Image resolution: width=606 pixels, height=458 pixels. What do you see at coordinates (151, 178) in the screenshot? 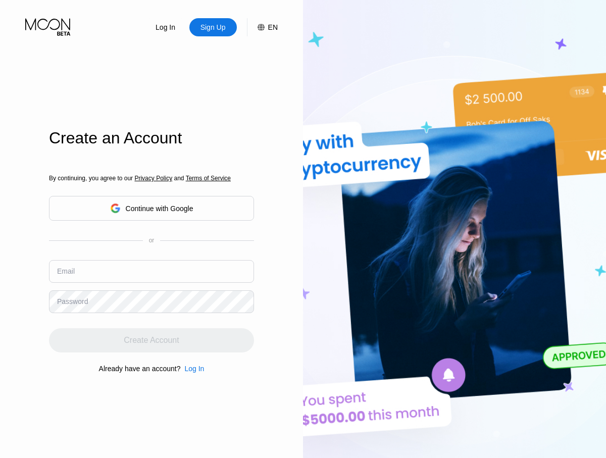
I see `div: By continuing, you agree to our` at bounding box center [151, 178].